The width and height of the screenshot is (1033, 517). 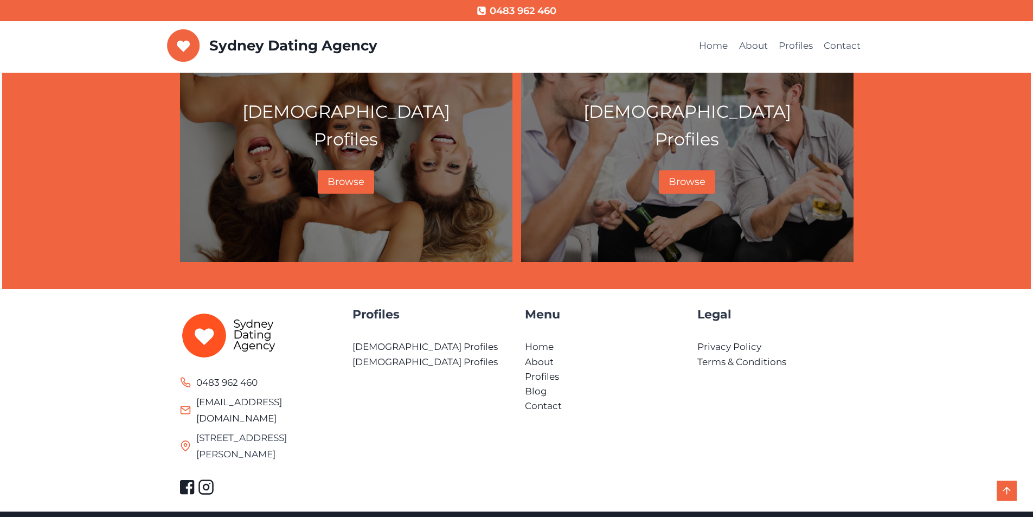 I want to click on h4: Profiles, so click(x=430, y=314).